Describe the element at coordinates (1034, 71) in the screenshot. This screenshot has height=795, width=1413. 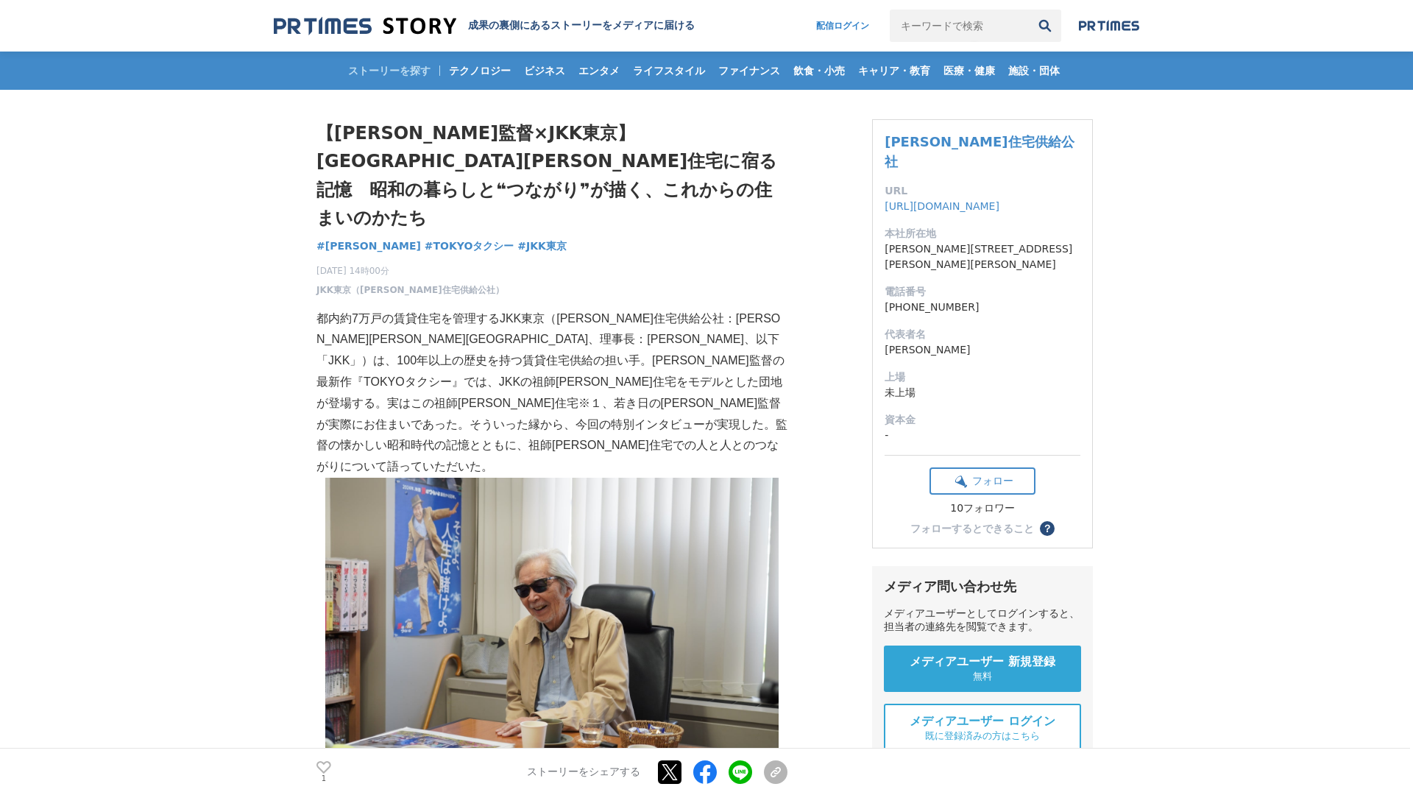
I see `span: 施設・団体` at that location.